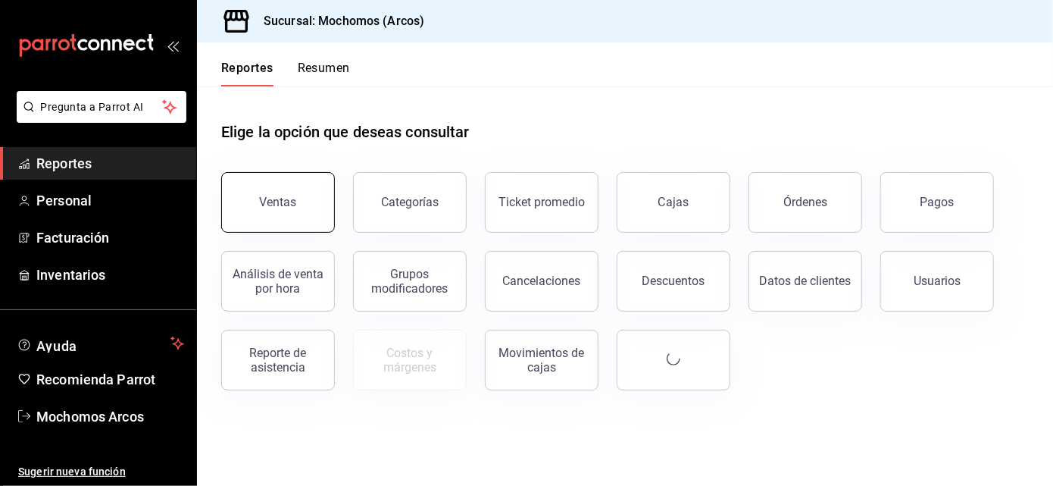 The width and height of the screenshot is (1053, 486). I want to click on div: Ticket promedio, so click(542, 202).